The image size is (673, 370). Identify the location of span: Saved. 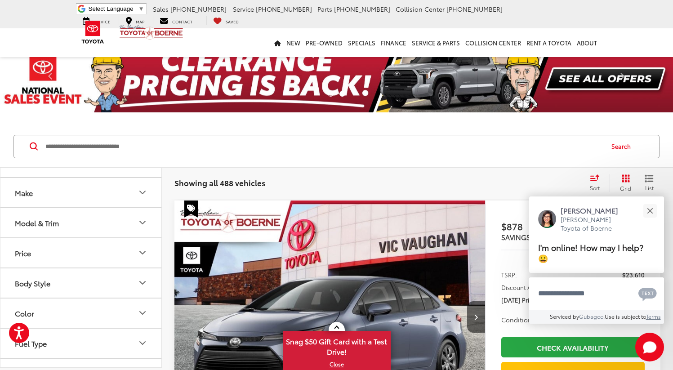
(232, 21).